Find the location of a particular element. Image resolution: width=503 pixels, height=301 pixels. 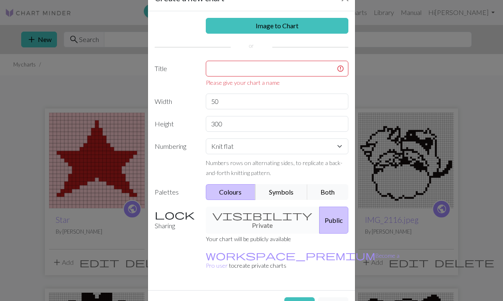

span: workspace_premium is located at coordinates (291, 255).